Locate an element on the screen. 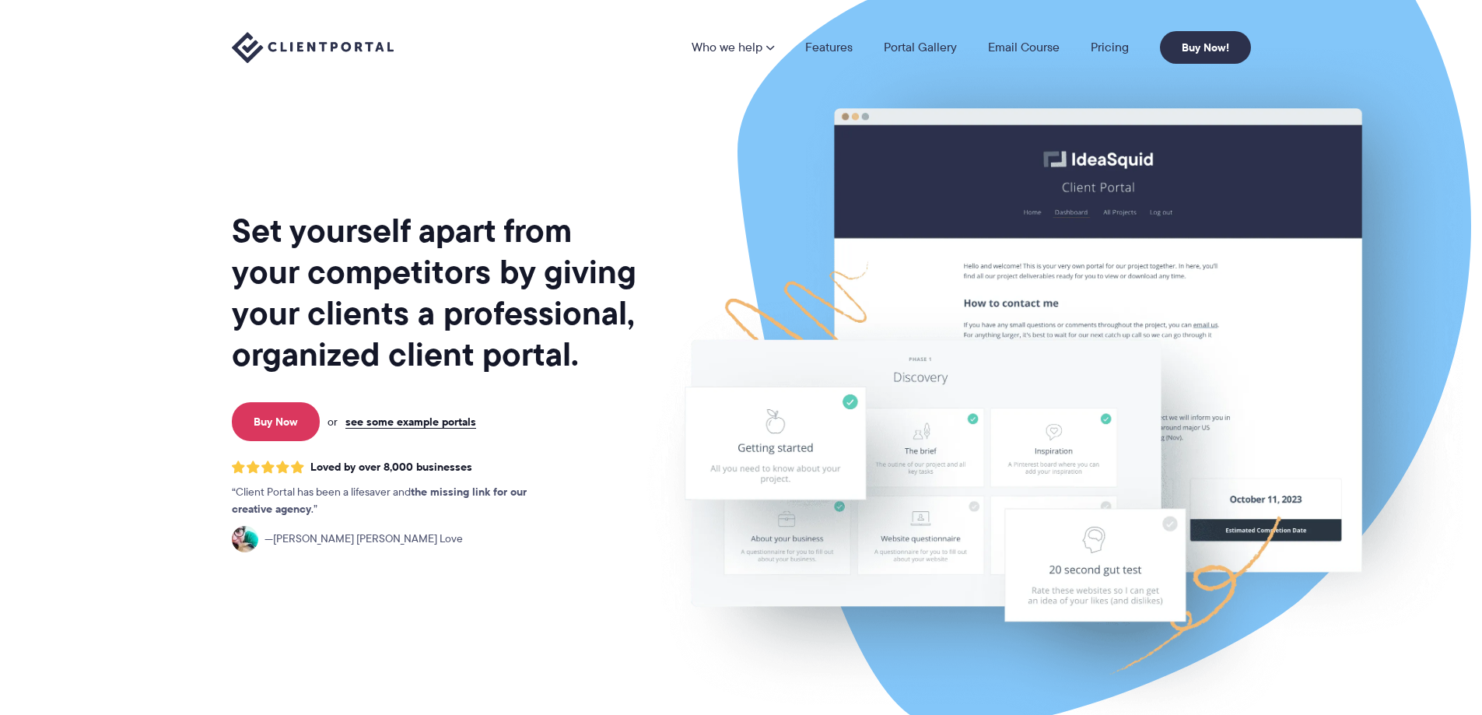 This screenshot has width=1482, height=715. a: Email Course is located at coordinates (1024, 47).